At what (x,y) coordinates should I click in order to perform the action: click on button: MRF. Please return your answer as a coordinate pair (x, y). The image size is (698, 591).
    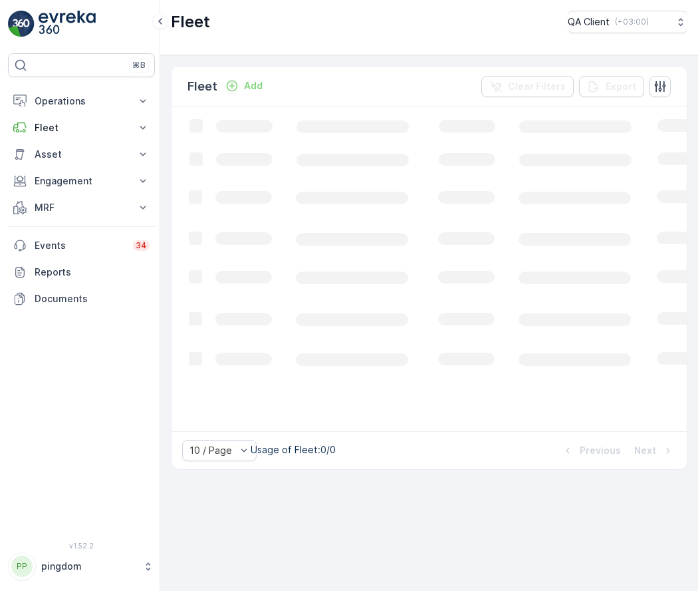
    Looking at the image, I should click on (81, 207).